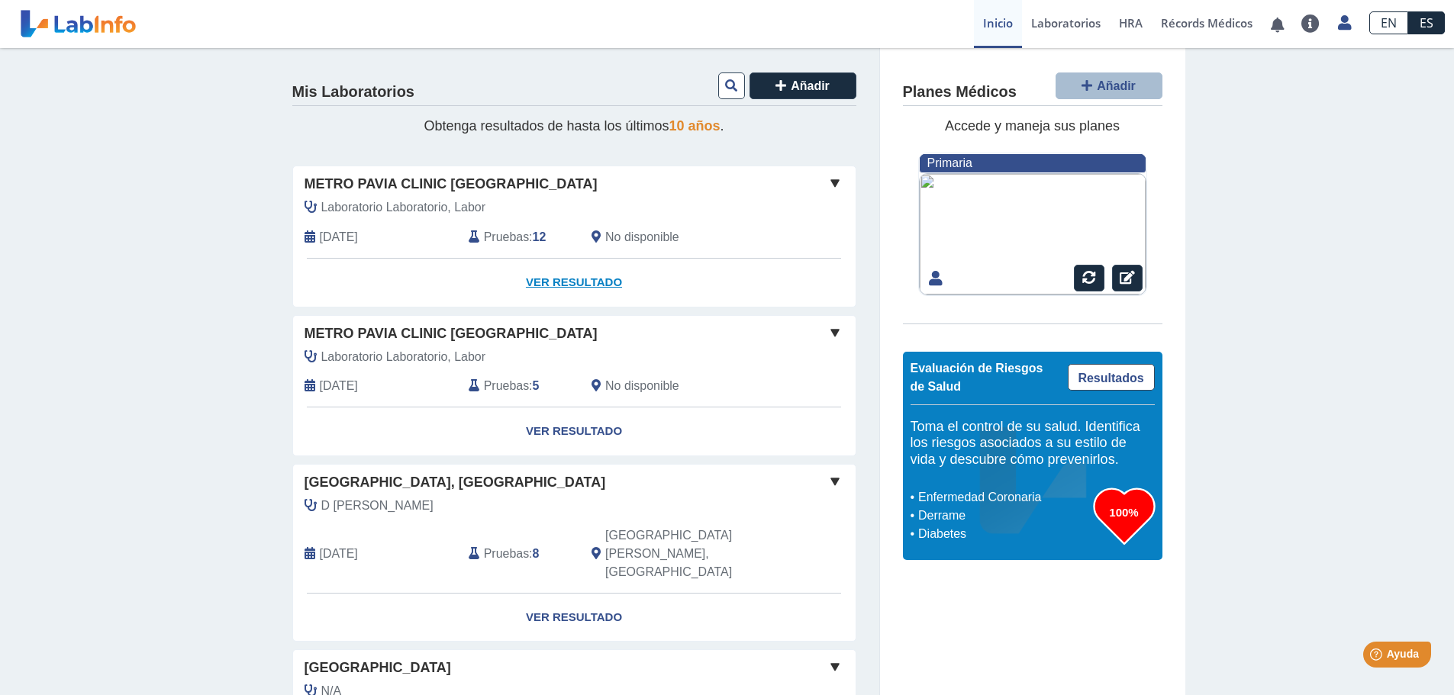 The height and width of the screenshot is (695, 1454). Describe the element at coordinates (1032, 443) in the screenshot. I see `h5: Toma el control de su salud. Identifica los riesgos asociados a su estilo de vida y descubre cómo...` at that location.